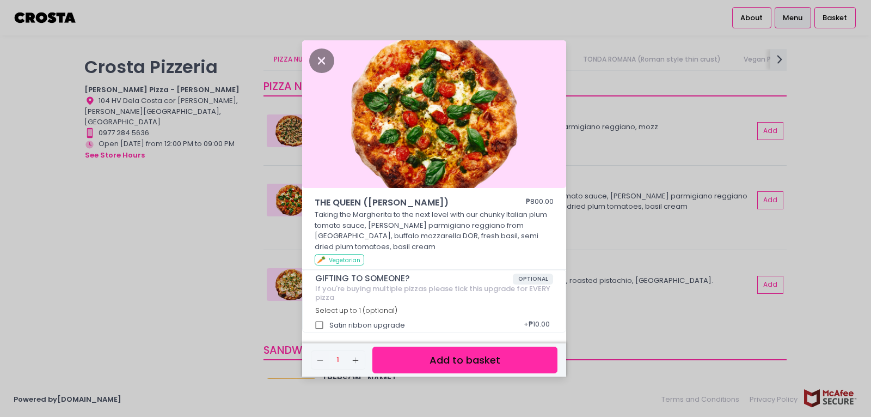  I want to click on span: OPTIONAL, so click(533, 279).